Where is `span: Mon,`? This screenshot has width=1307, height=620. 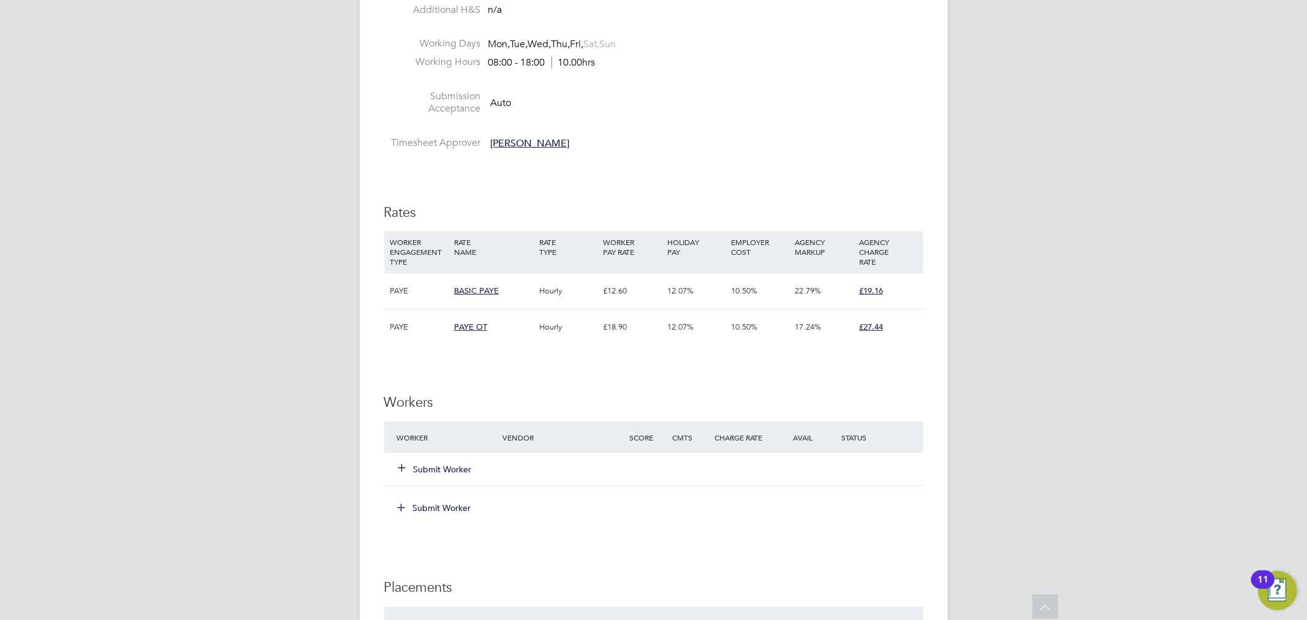
span: Mon, is located at coordinates (499, 44).